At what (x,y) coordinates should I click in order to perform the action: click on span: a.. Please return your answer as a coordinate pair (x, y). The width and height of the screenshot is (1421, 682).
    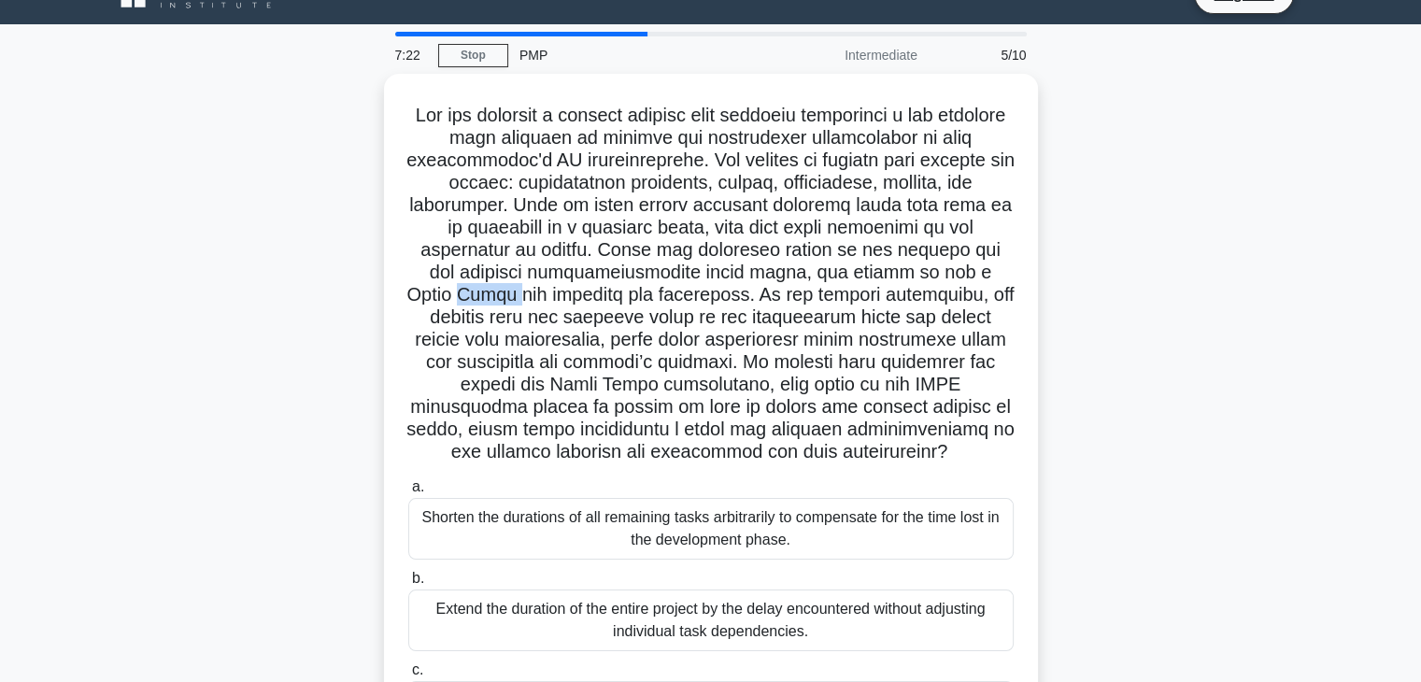
    Looking at the image, I should click on (418, 486).